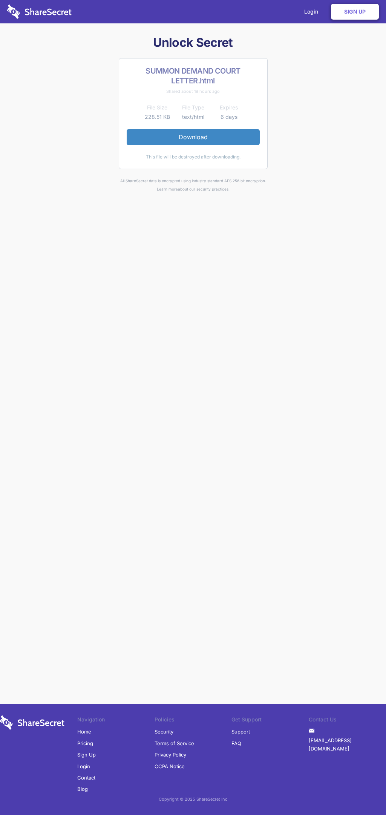 The width and height of the screenshot is (386, 815). I want to click on a: Security, so click(164, 732).